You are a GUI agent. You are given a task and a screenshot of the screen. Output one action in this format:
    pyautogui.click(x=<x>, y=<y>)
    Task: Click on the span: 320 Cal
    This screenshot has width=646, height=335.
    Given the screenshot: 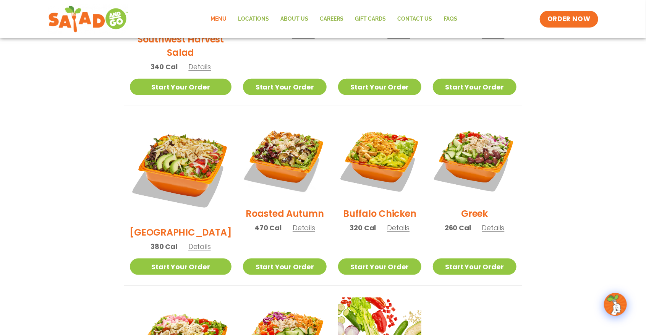 What is the action you would take?
    pyautogui.click(x=363, y=227)
    